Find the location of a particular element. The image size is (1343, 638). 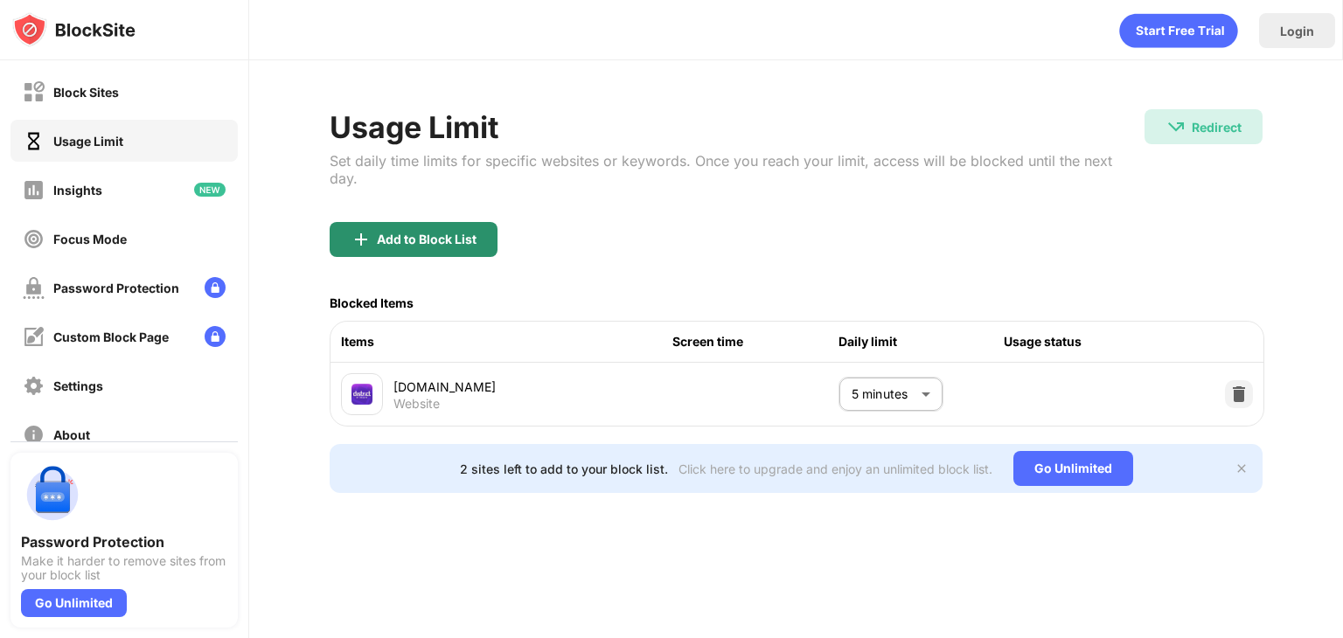

div: Focus Mode is located at coordinates (90, 239).